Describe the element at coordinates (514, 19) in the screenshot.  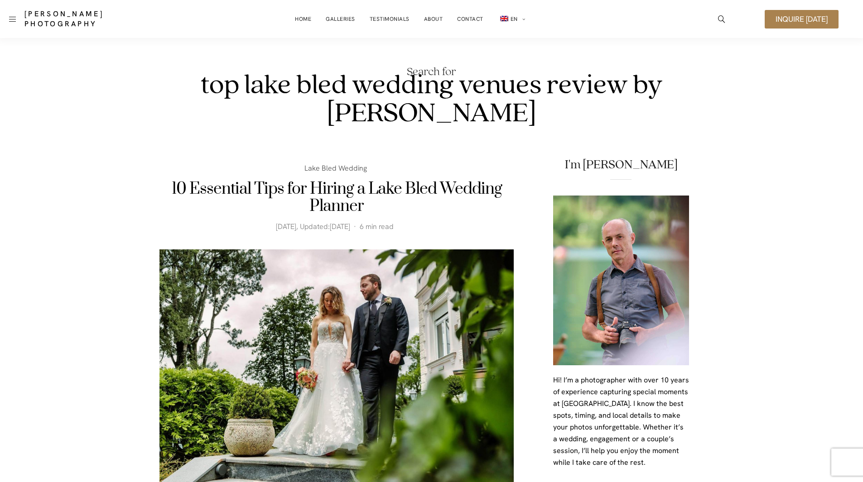
I see `span: EN` at that location.